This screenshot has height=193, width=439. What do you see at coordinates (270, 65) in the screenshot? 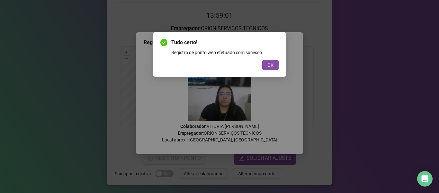
I see `button: OK` at bounding box center [270, 65].